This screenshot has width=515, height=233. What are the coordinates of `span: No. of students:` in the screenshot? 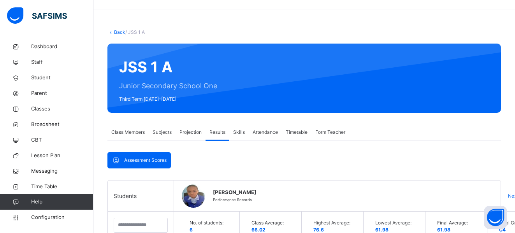 It's located at (210, 223).